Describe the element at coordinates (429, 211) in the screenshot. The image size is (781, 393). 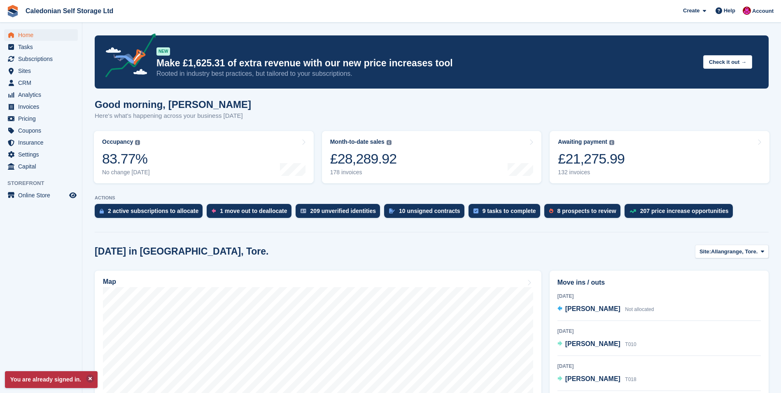
I see `div: 10 unsigned contracts` at that location.